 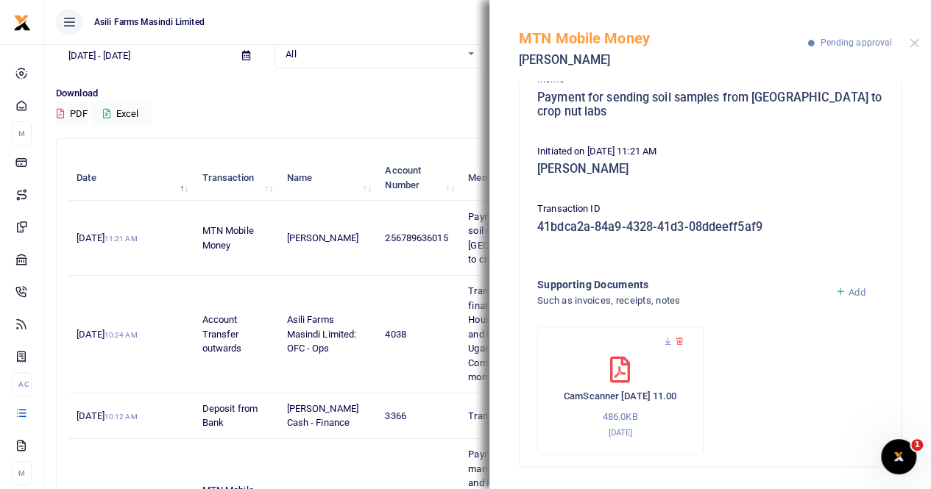 I want to click on li: Ac, so click(x=21, y=384).